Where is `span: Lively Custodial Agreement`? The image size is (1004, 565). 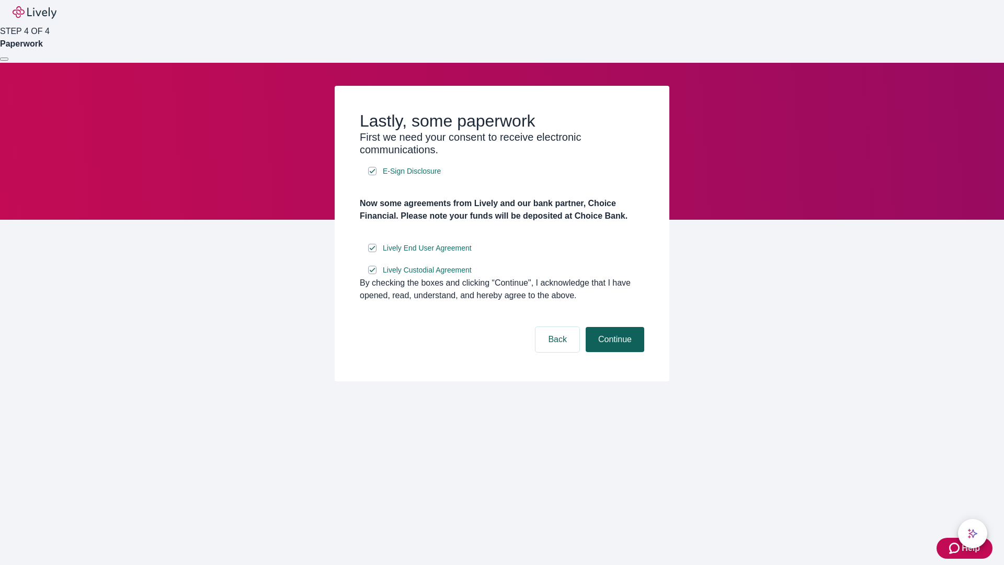 span: Lively Custodial Agreement is located at coordinates (427, 270).